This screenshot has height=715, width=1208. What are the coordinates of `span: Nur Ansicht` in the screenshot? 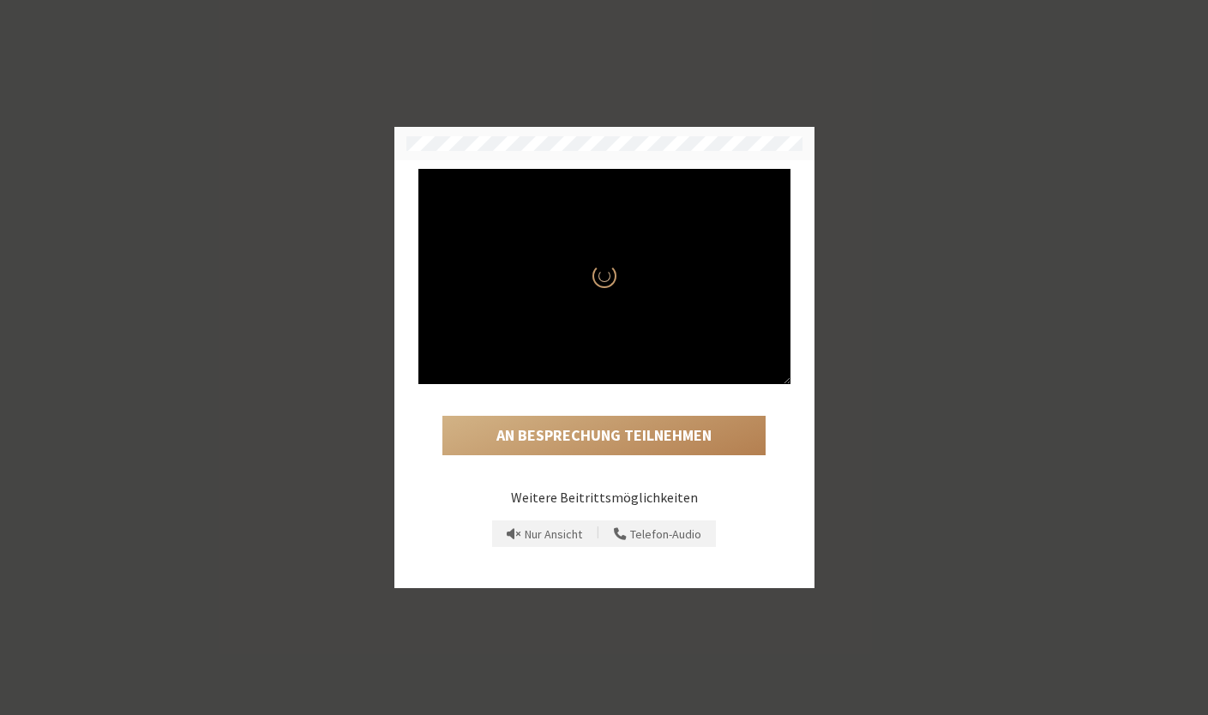 It's located at (553, 534).